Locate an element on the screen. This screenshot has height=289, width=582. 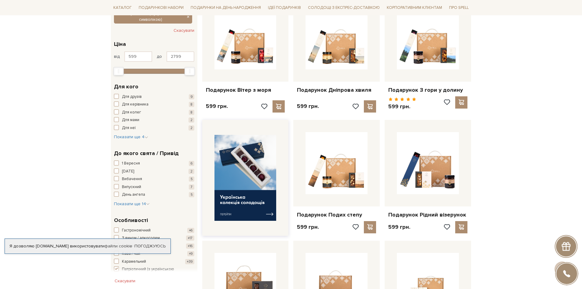
span: +17 is located at coordinates (190, 238).